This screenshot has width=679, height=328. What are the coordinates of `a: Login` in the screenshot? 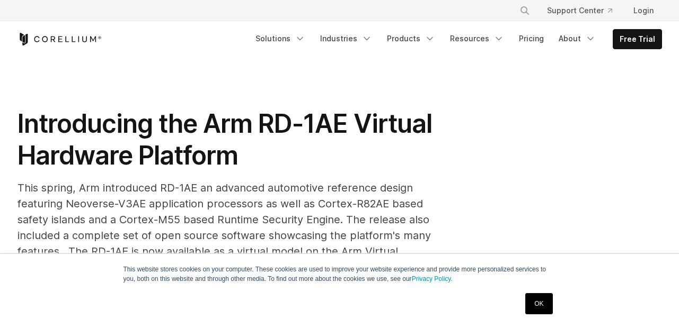 It's located at (643, 11).